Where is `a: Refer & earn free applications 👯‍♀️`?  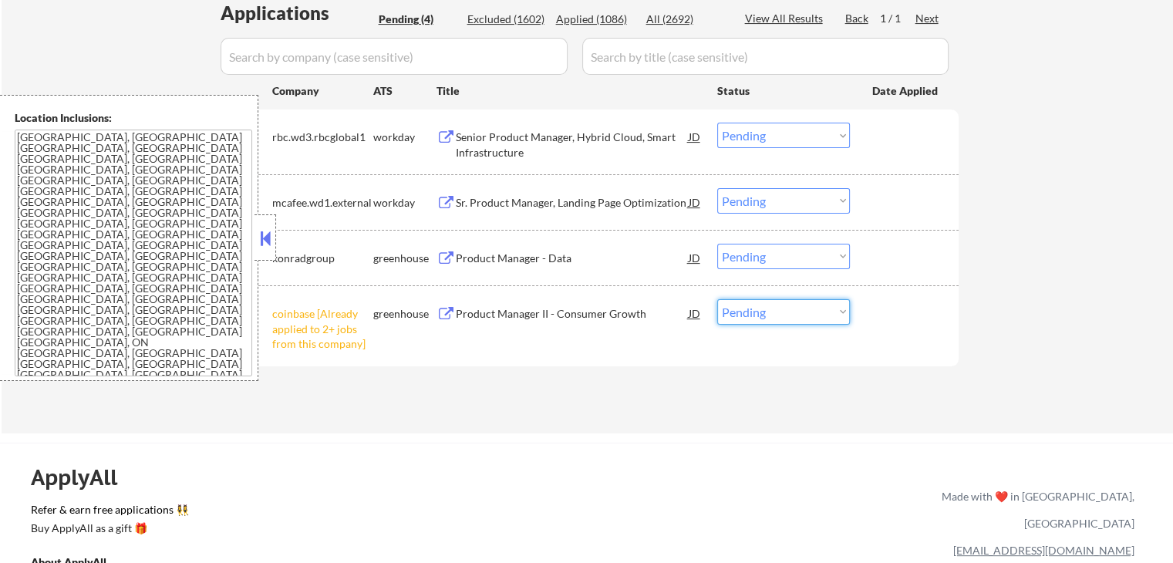
a: Refer & earn free applications 👯‍♀️ is located at coordinates (325, 512).